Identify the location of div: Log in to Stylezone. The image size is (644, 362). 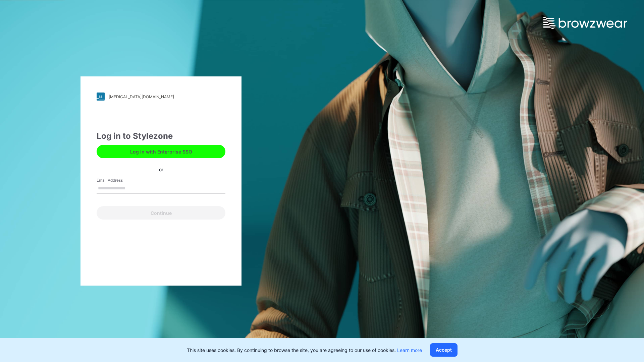
(161, 136).